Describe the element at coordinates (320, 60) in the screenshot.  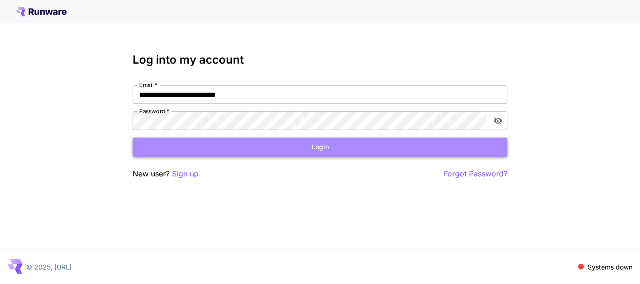
I see `h3: Log into my account` at that location.